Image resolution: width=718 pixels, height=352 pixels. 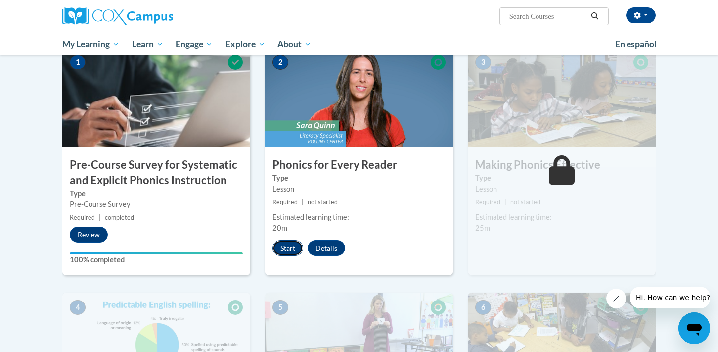 I want to click on span: 20m, so click(x=280, y=228).